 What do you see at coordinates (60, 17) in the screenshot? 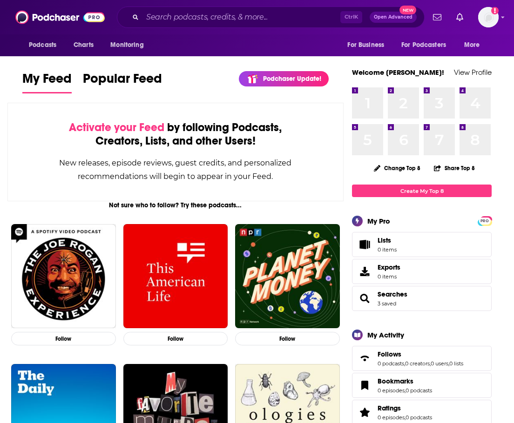
I see `img: Podchaser - Follow, Share and Rate Podcasts` at bounding box center [60, 17].